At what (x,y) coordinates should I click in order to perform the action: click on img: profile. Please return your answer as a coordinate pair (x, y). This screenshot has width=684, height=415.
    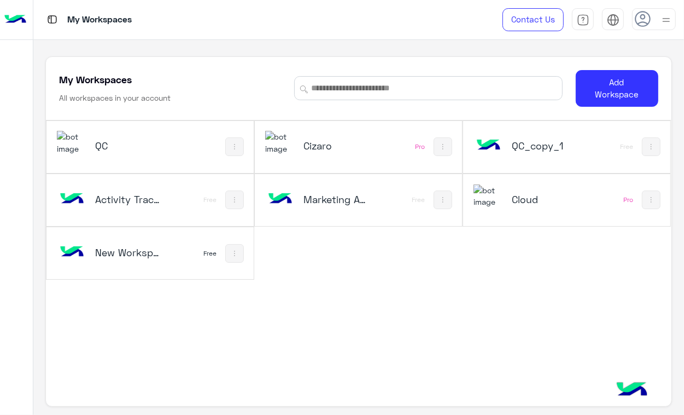
    Looking at the image, I should click on (666, 20).